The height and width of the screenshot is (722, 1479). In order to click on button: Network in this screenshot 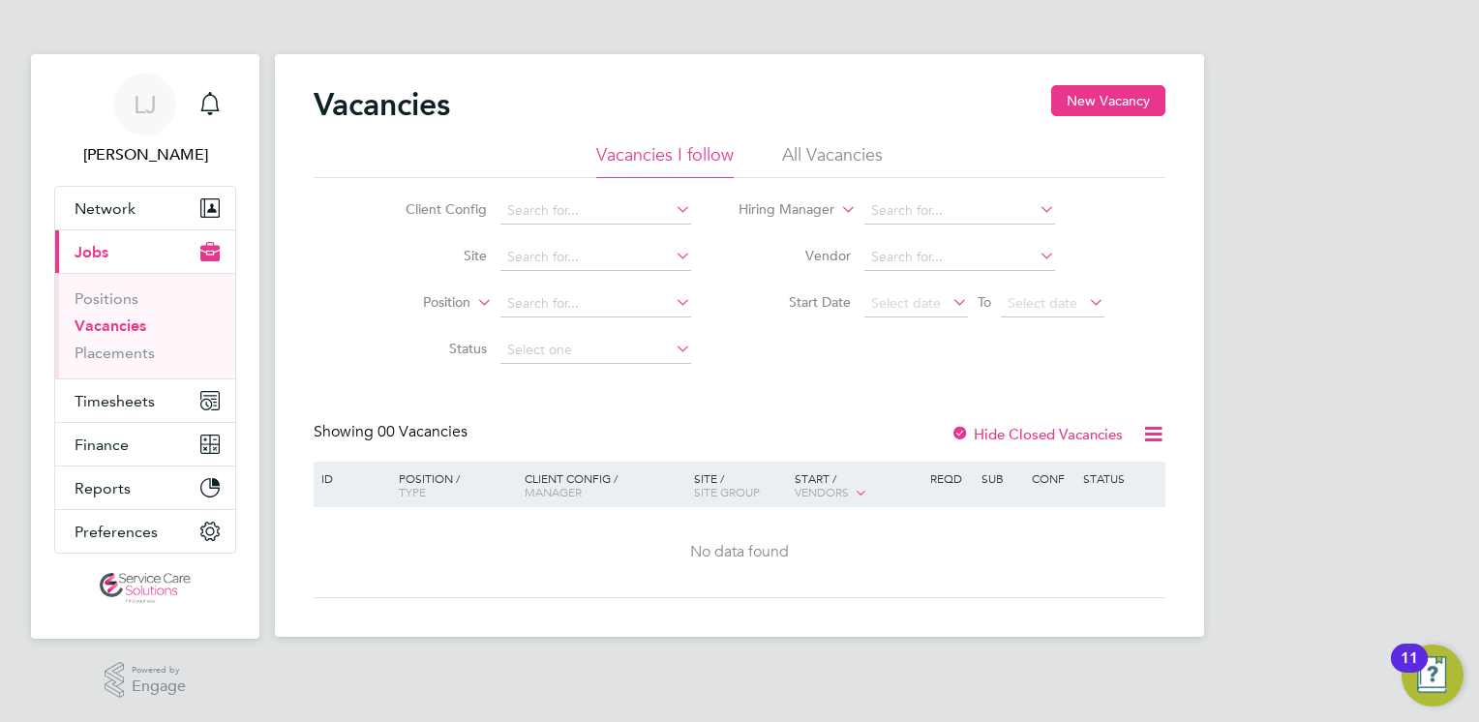, I will do `click(145, 208)`.